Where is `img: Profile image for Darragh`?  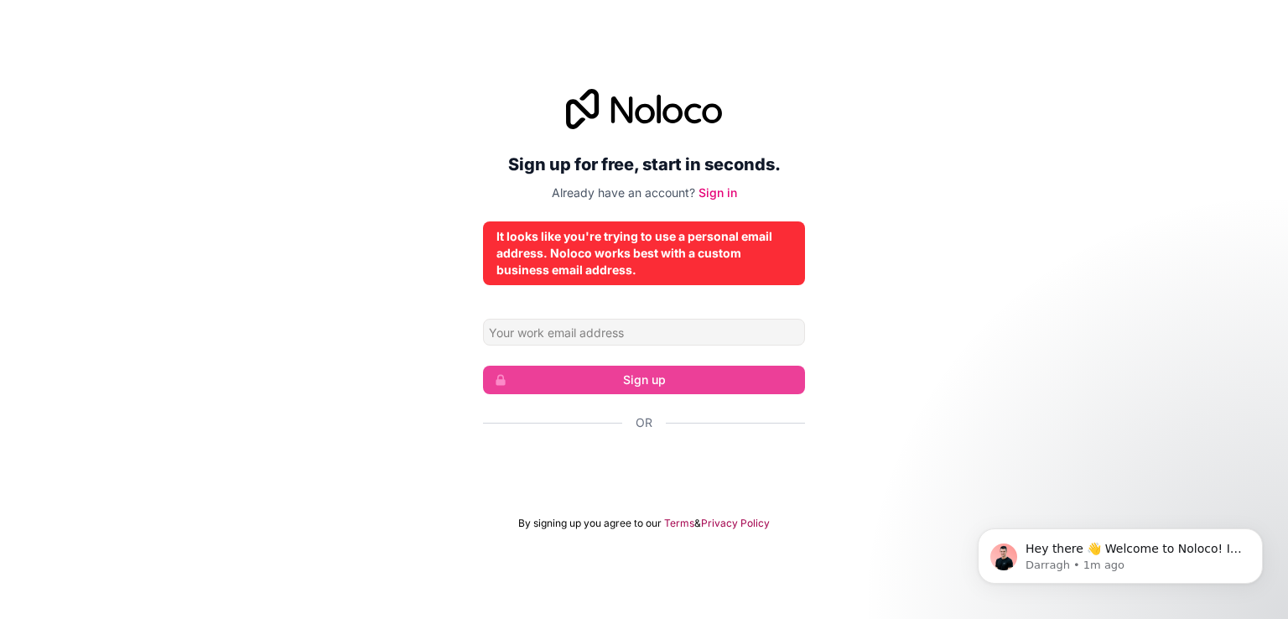
img: Profile image for Darragh is located at coordinates (51, 64).